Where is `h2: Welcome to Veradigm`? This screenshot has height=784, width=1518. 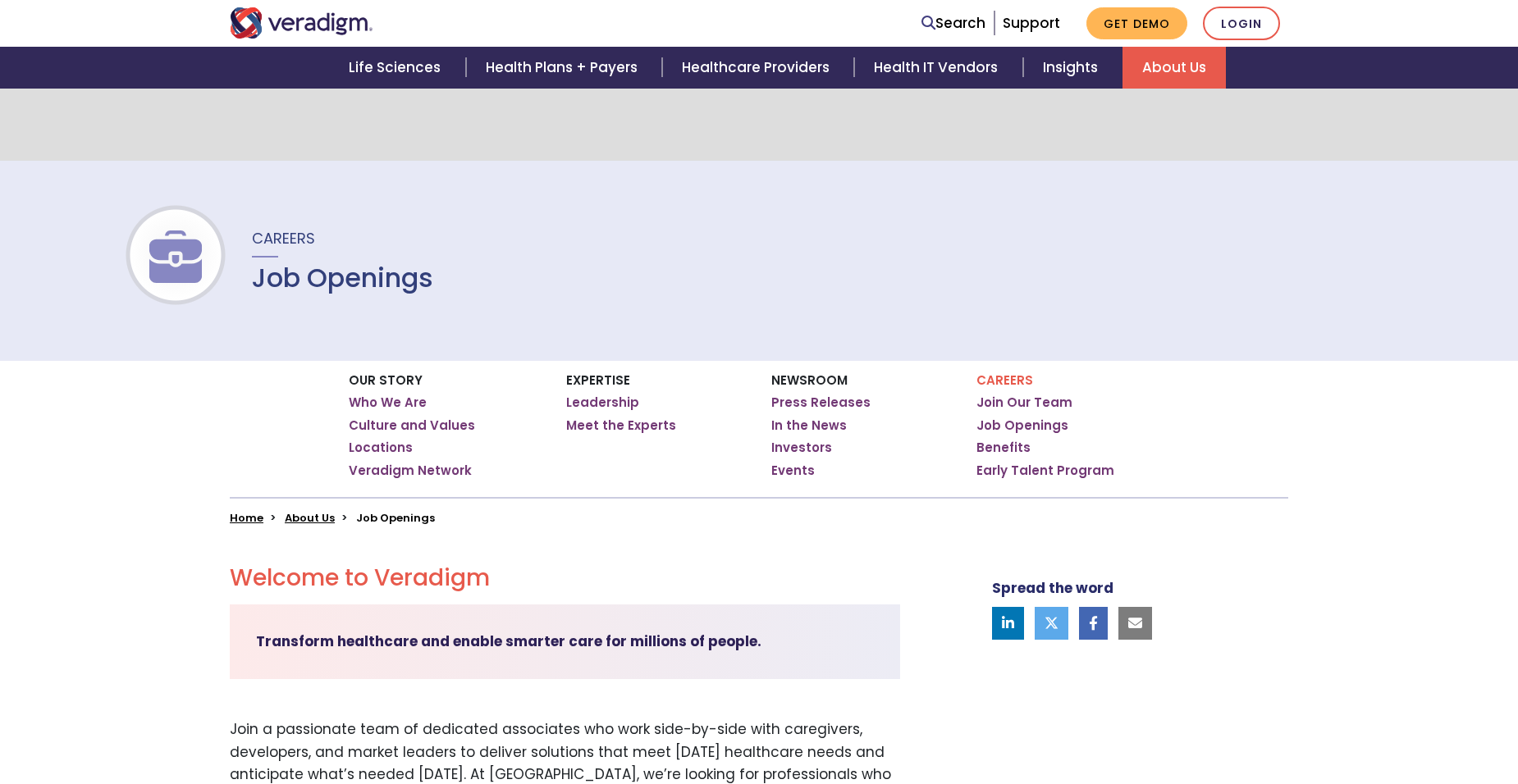 h2: Welcome to Veradigm is located at coordinates (565, 578).